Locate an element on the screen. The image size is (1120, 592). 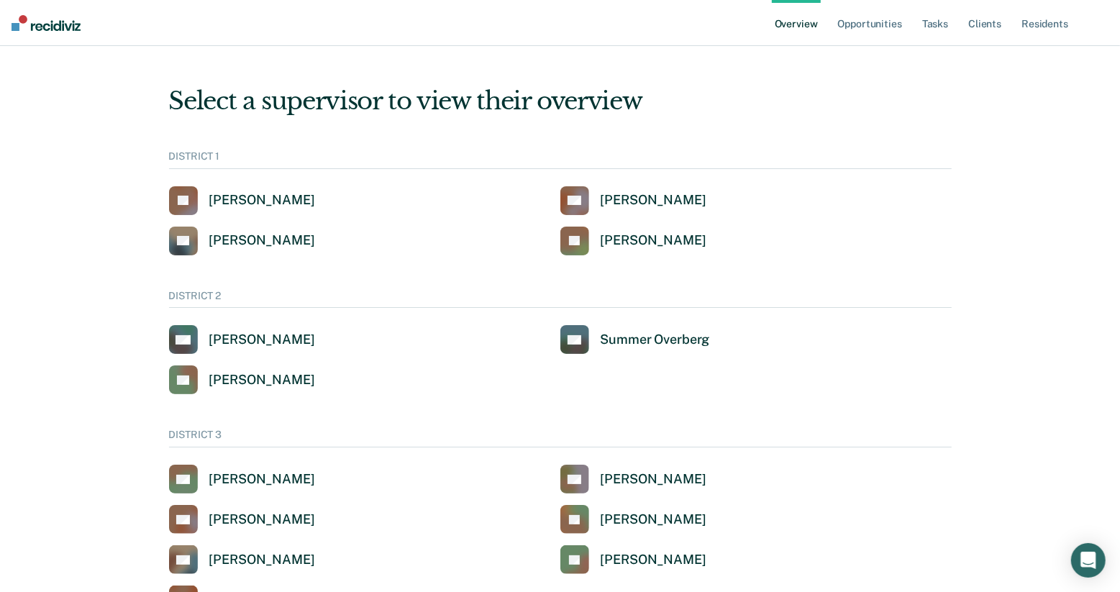
div: Select a supervisor to view their overview is located at coordinates (560, 101).